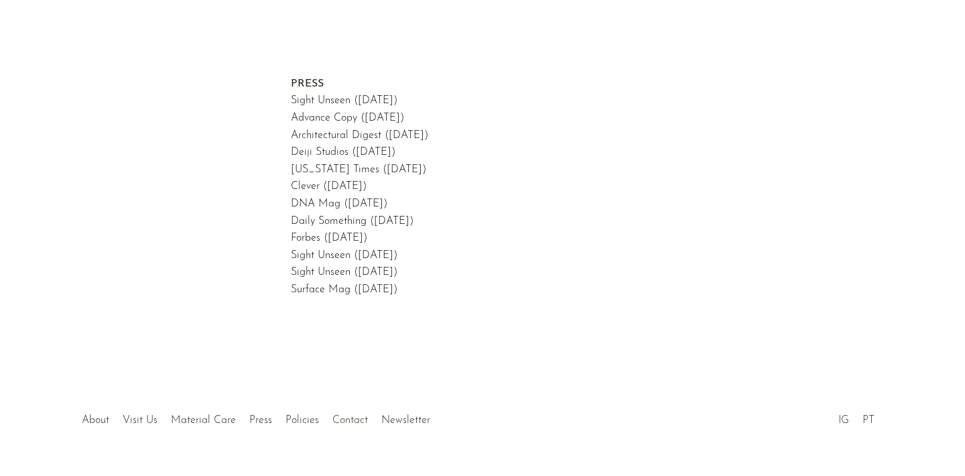  What do you see at coordinates (302, 420) in the screenshot?
I see `a: Policies` at bounding box center [302, 420].